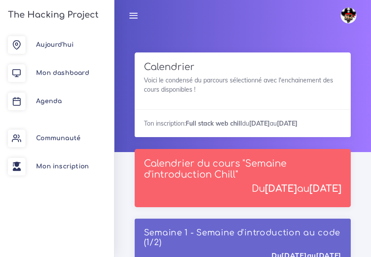 This screenshot has width=371, height=257. What do you see at coordinates (49, 101) in the screenshot?
I see `span: Agenda` at bounding box center [49, 101].